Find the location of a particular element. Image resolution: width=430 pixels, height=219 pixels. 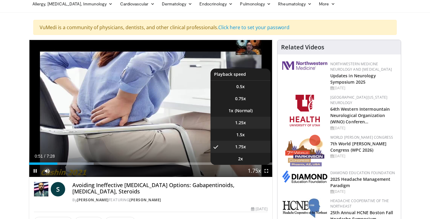

span: 0.75x is located at coordinates (240, 98).